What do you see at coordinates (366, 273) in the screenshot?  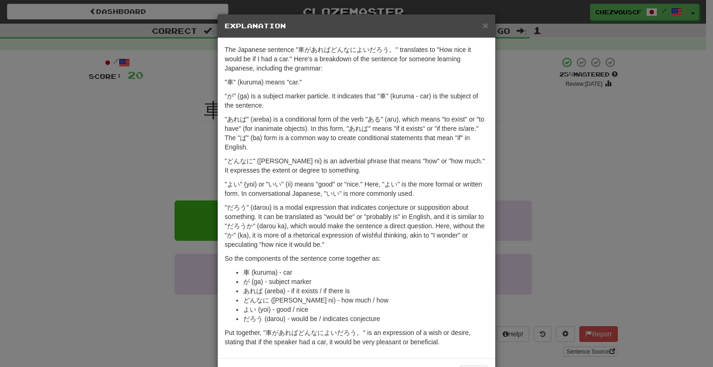 I see `li: 車 (kuruma) - car` at bounding box center [366, 273].